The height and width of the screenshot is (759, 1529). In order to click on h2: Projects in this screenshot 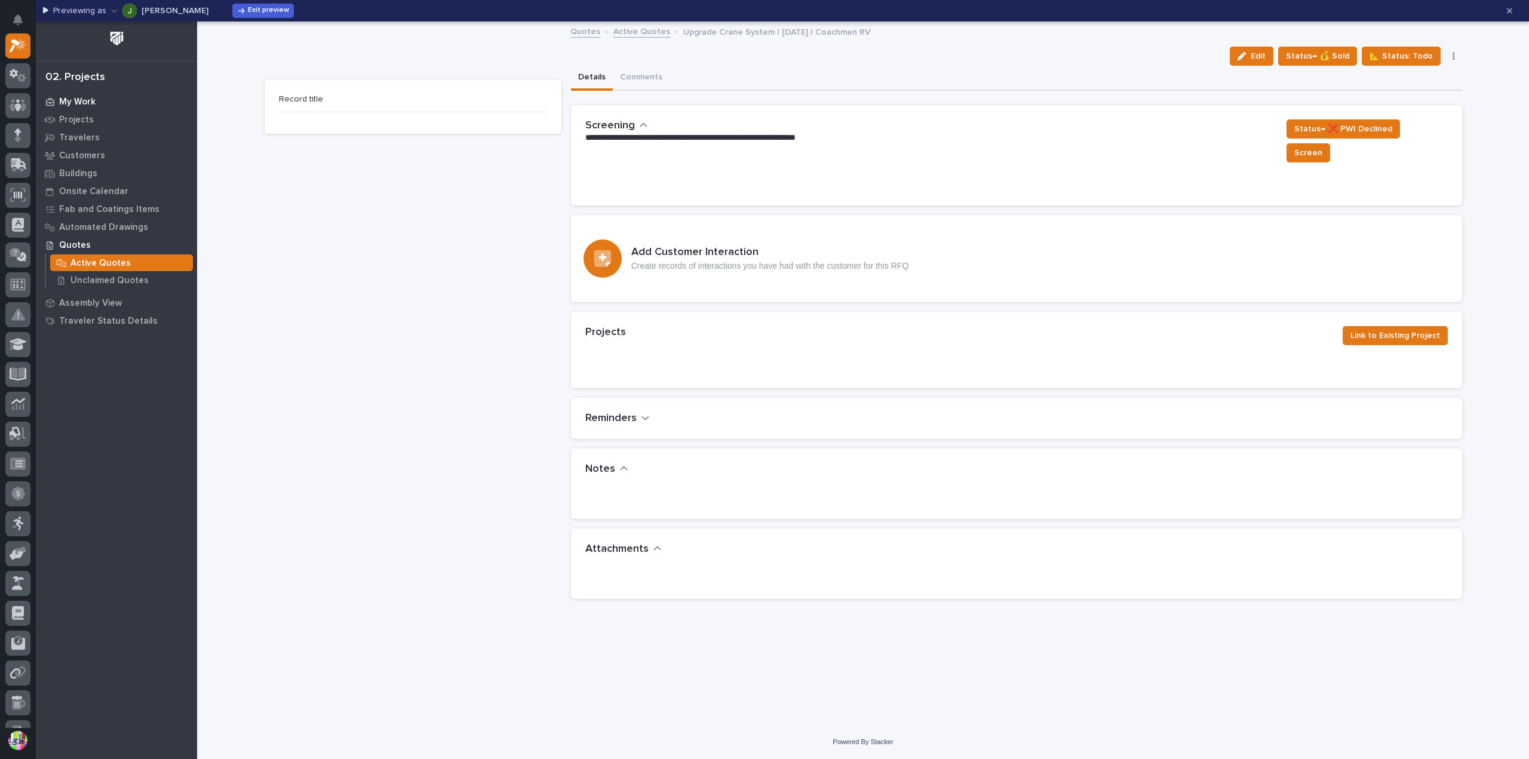, I will do `click(605, 333)`.